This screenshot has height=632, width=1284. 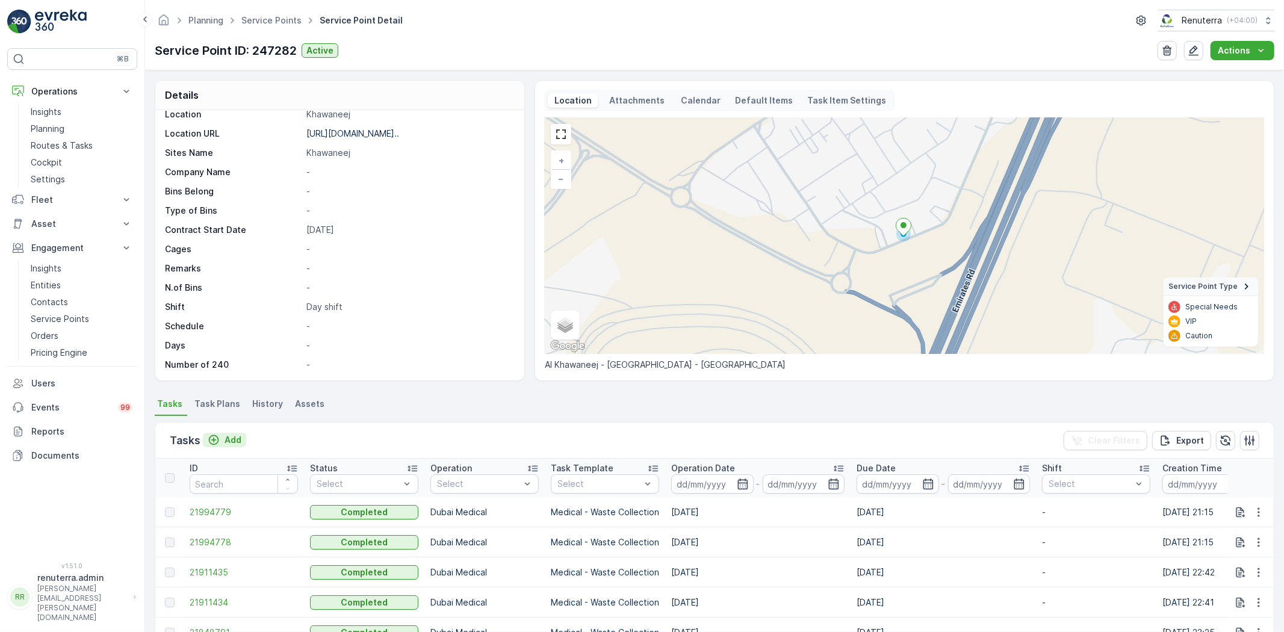 I want to click on p: Operations, so click(x=72, y=92).